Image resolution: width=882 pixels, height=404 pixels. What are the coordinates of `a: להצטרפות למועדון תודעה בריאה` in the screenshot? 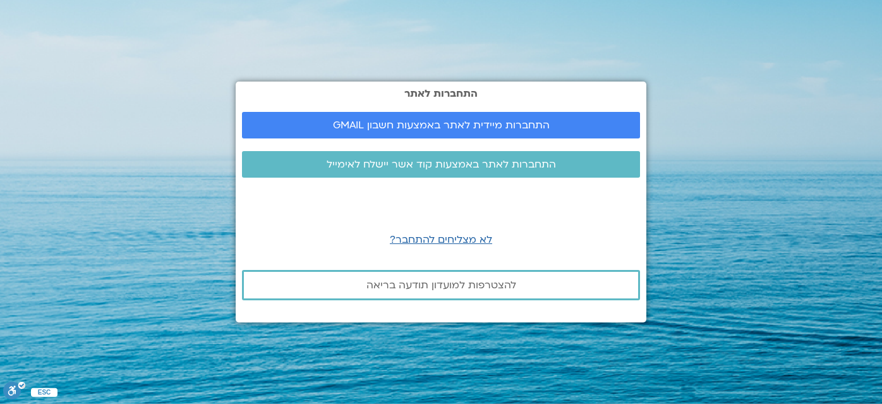 It's located at (441, 285).